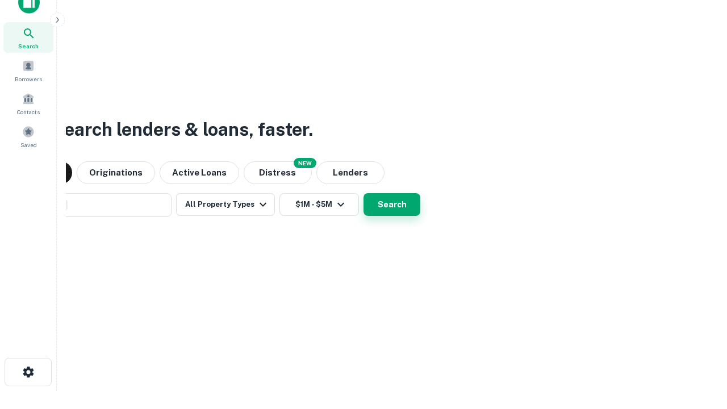 This screenshot has height=409, width=727. I want to click on button: Lenders, so click(351, 173).